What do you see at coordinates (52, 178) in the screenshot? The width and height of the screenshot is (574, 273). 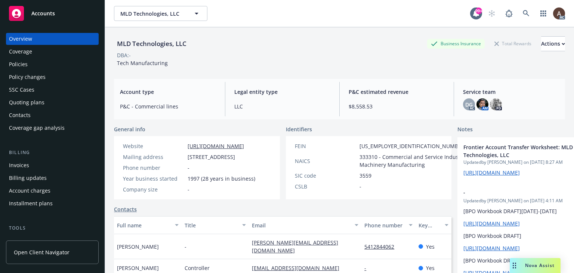 I see `a: Billing updates` at bounding box center [52, 178].